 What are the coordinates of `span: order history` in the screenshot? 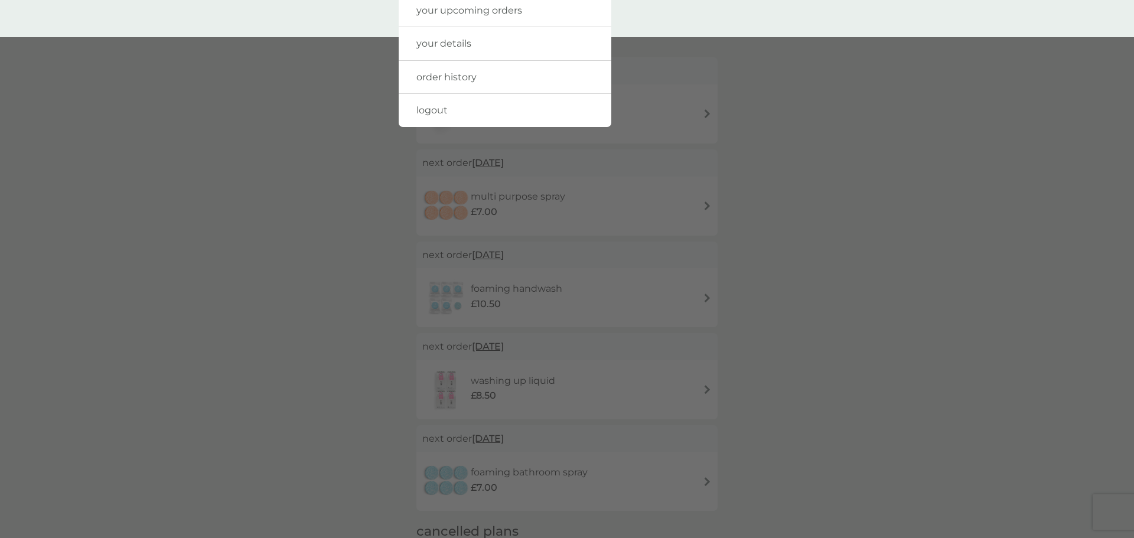 It's located at (447, 77).